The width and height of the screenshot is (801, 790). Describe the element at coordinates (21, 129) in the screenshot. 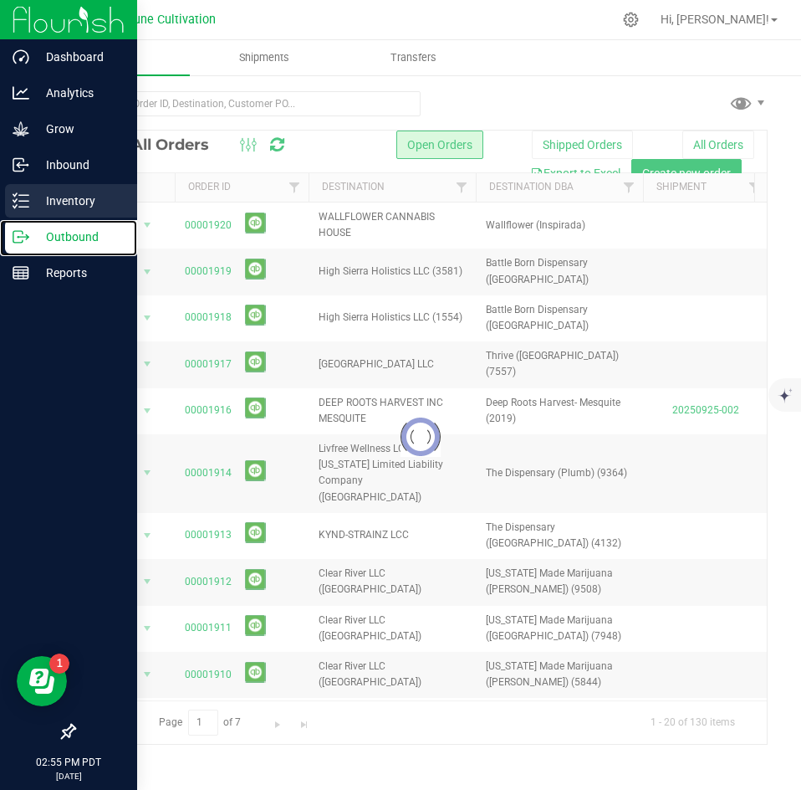

I see `inline-svg: Grow` at that location.